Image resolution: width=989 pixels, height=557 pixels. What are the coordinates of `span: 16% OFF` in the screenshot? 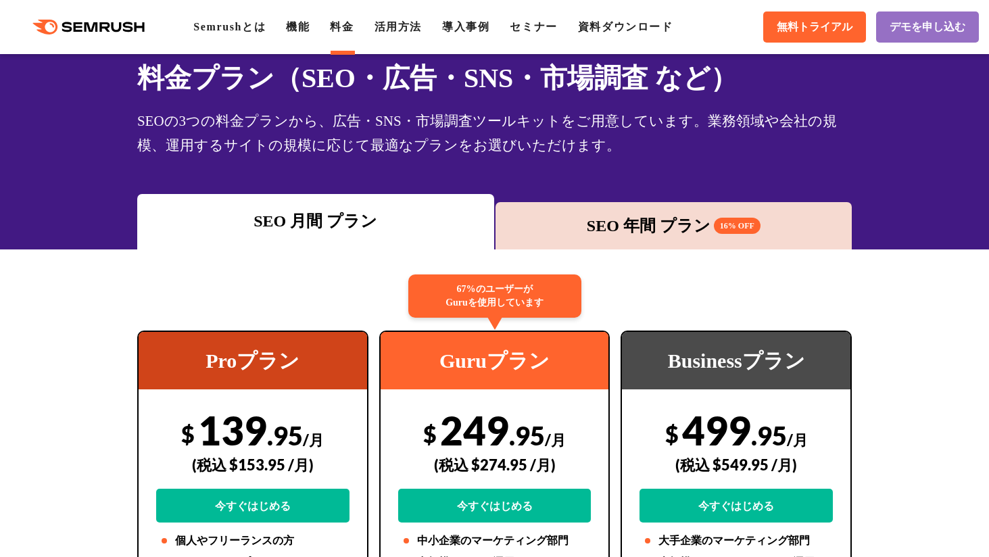 It's located at (737, 226).